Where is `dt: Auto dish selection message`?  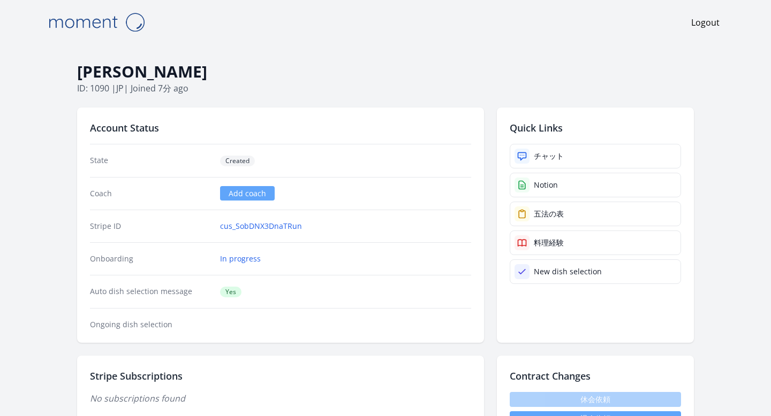 dt: Auto dish selection message is located at coordinates (150, 292).